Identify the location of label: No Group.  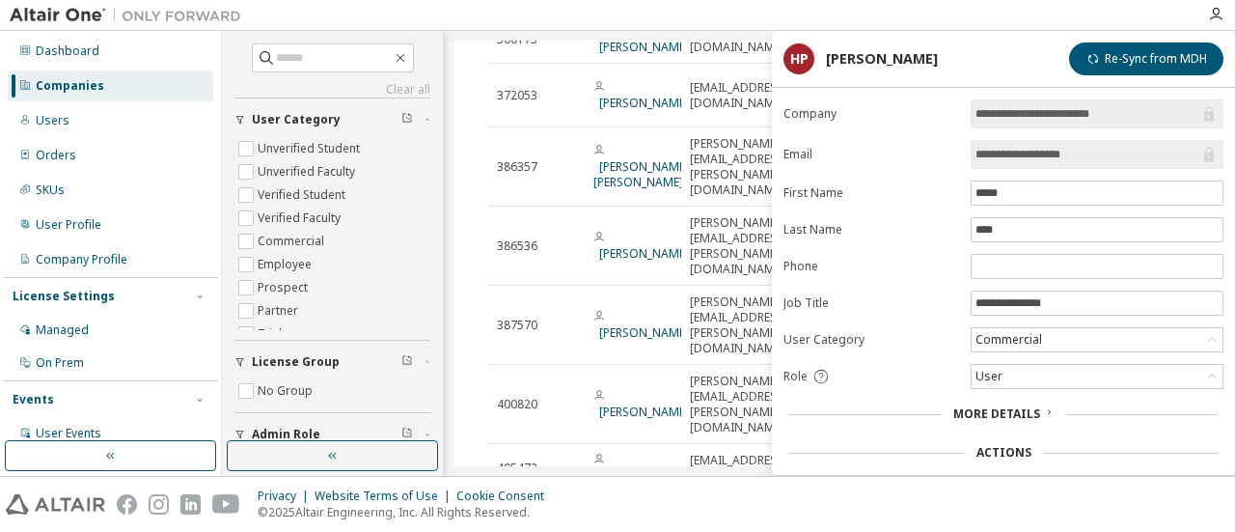
(287, 391).